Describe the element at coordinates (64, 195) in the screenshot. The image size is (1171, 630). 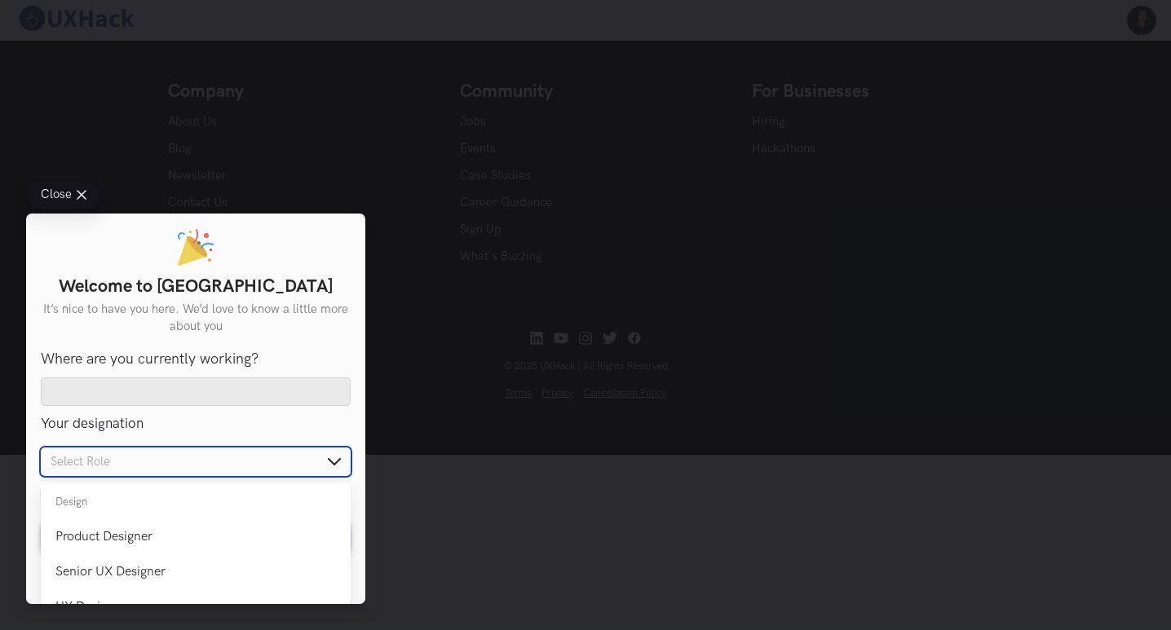
I see `button: Close` at that location.